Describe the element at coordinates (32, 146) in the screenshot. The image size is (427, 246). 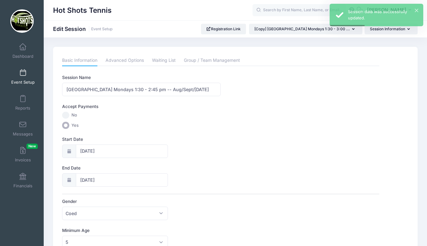
I see `span: New` at that location.